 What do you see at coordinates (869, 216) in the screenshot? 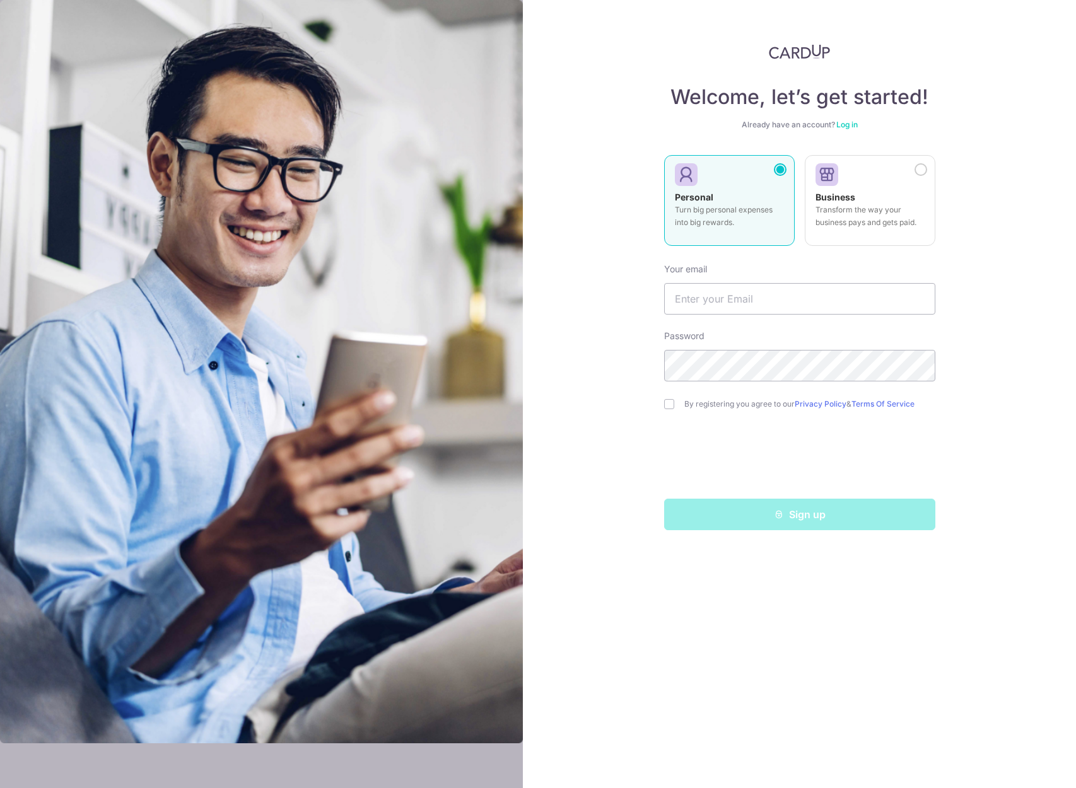
I see `p: Transform the way your business pays and gets paid.` at bounding box center [869, 216].